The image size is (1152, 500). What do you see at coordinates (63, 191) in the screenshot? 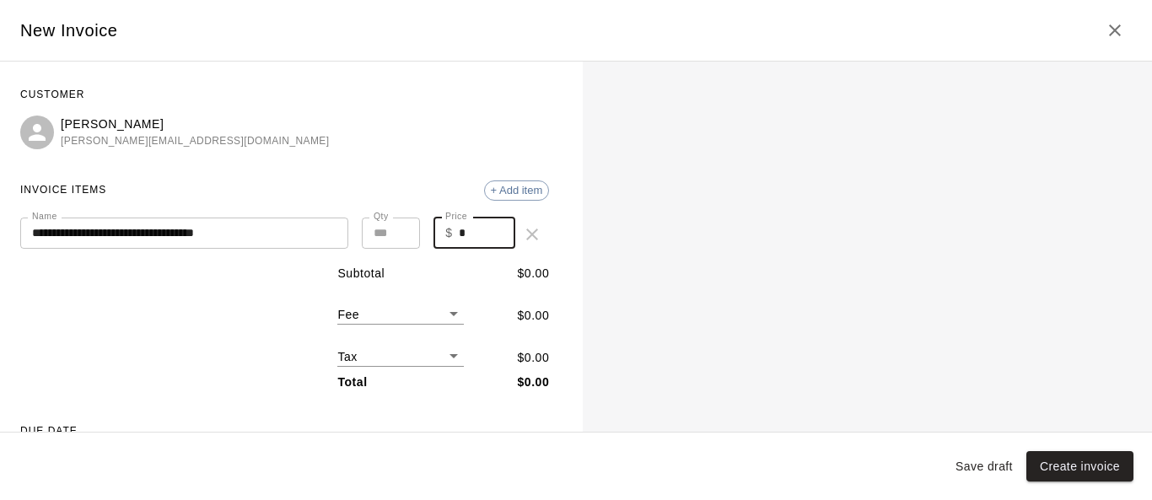
I see `span: INVOICE ITEMS` at bounding box center [63, 191].